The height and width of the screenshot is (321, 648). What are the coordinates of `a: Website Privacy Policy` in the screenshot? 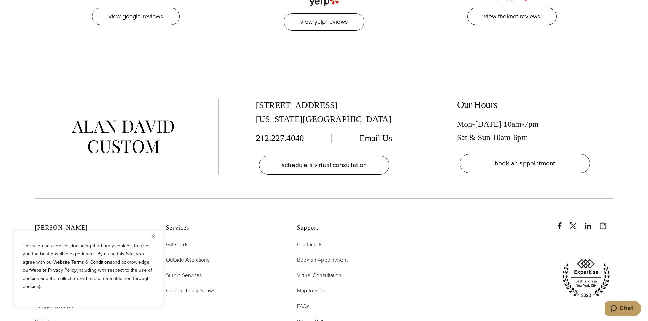 It's located at (53, 270).